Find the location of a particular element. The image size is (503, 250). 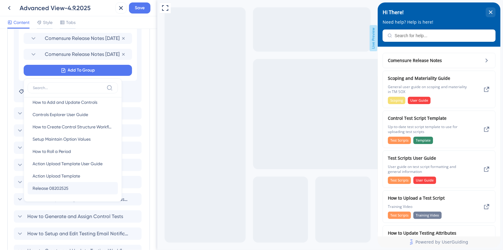

div: How to Setup Testing Phases and Sub Phases is located at coordinates (79, 199).